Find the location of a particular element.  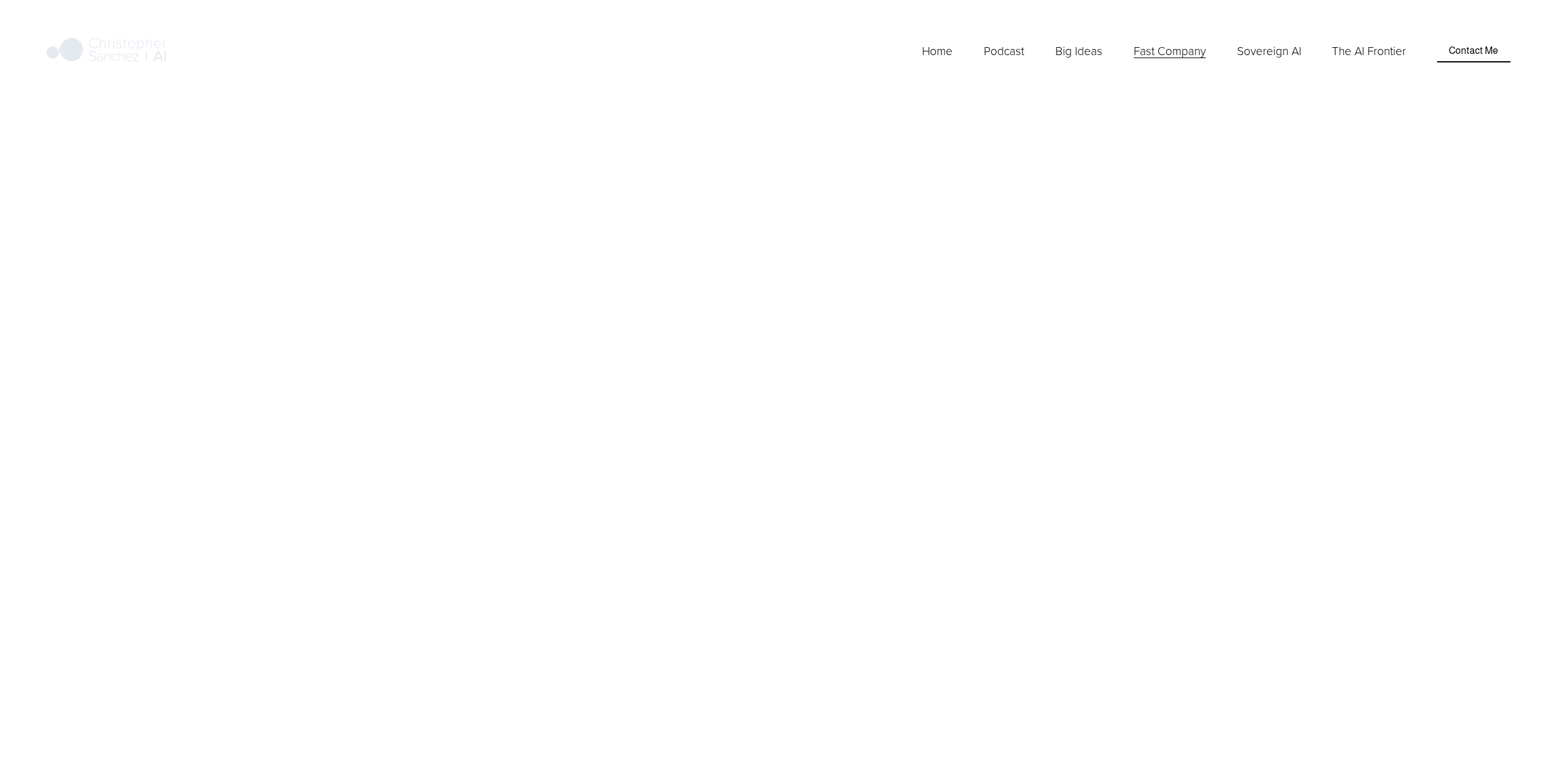

span: Fast Company is located at coordinates (1170, 51).